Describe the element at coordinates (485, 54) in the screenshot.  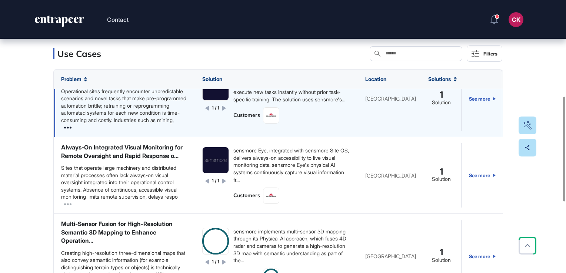
I see `button: Filters` at that location.